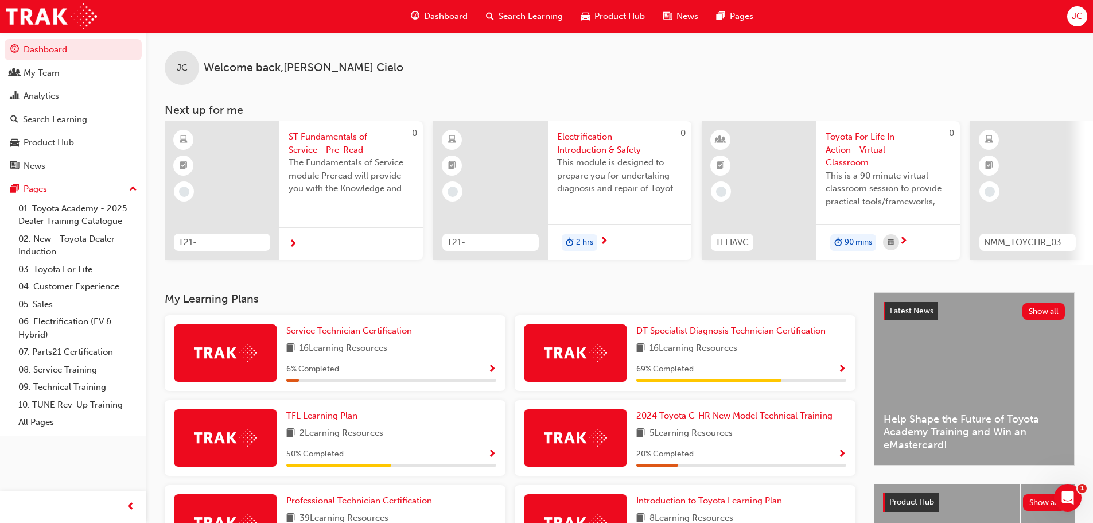 The image size is (1093, 523). Describe the element at coordinates (665, 454) in the screenshot. I see `span: 20 % Completed` at that location.